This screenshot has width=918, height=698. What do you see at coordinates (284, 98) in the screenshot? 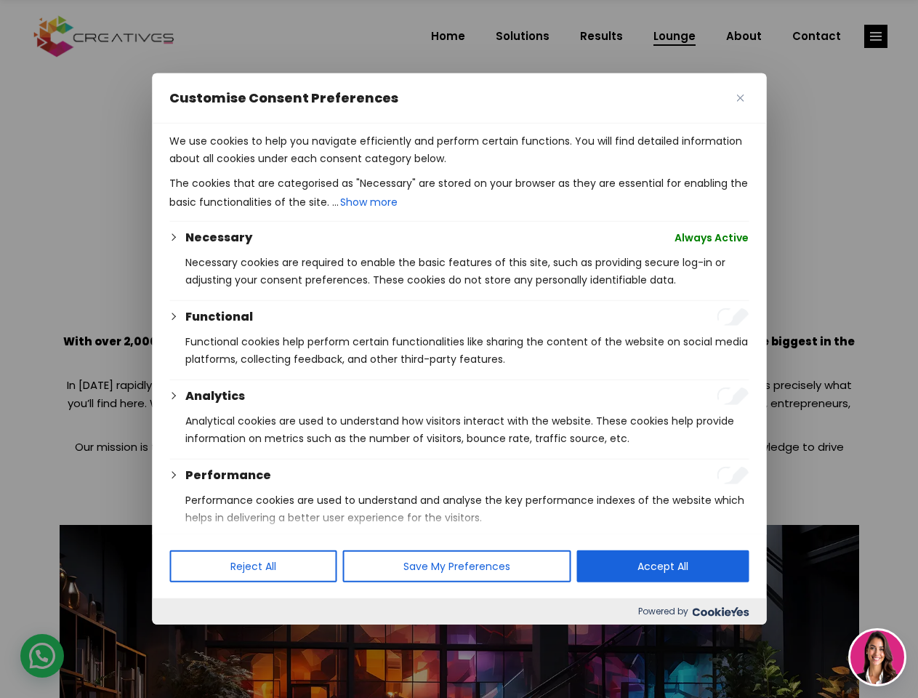
I see `span: Customise Consent Preferences` at bounding box center [284, 98].